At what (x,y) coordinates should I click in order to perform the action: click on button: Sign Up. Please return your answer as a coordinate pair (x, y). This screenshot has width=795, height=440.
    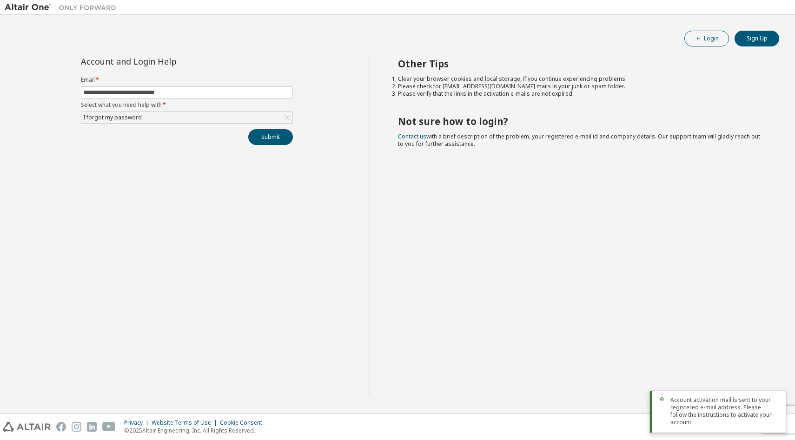
    Looking at the image, I should click on (756, 39).